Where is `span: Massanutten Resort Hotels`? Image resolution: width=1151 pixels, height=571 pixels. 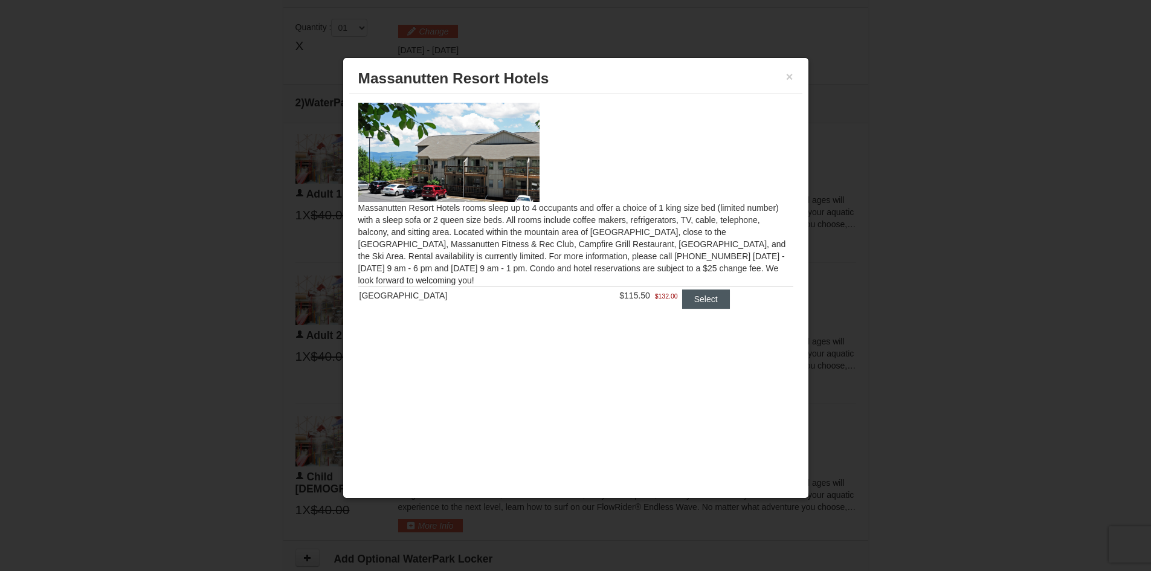
span: Massanutten Resort Hotels is located at coordinates (454, 78).